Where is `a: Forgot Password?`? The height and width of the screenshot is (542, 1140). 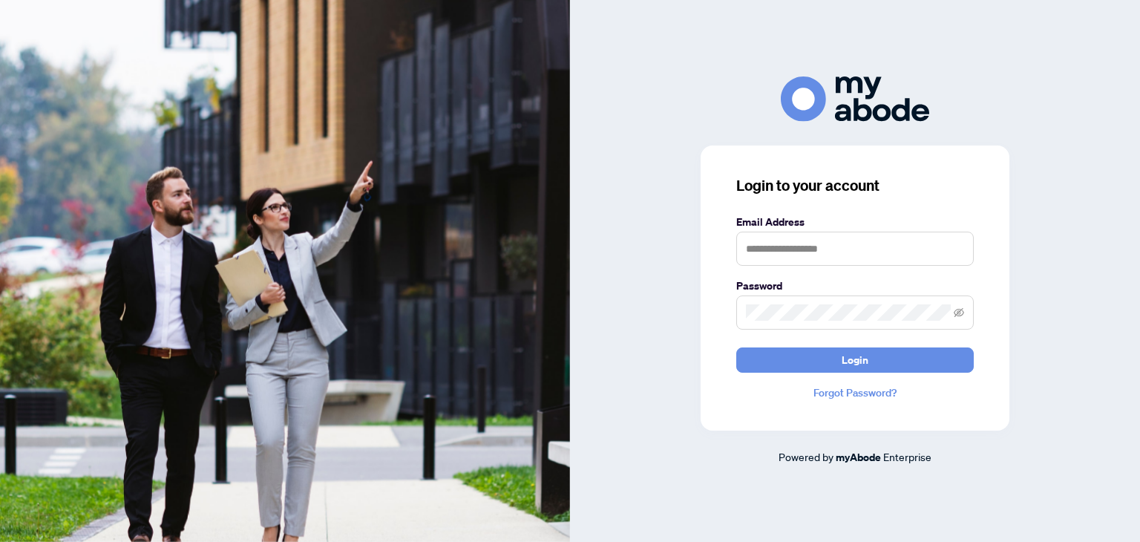 a: Forgot Password? is located at coordinates (855, 393).